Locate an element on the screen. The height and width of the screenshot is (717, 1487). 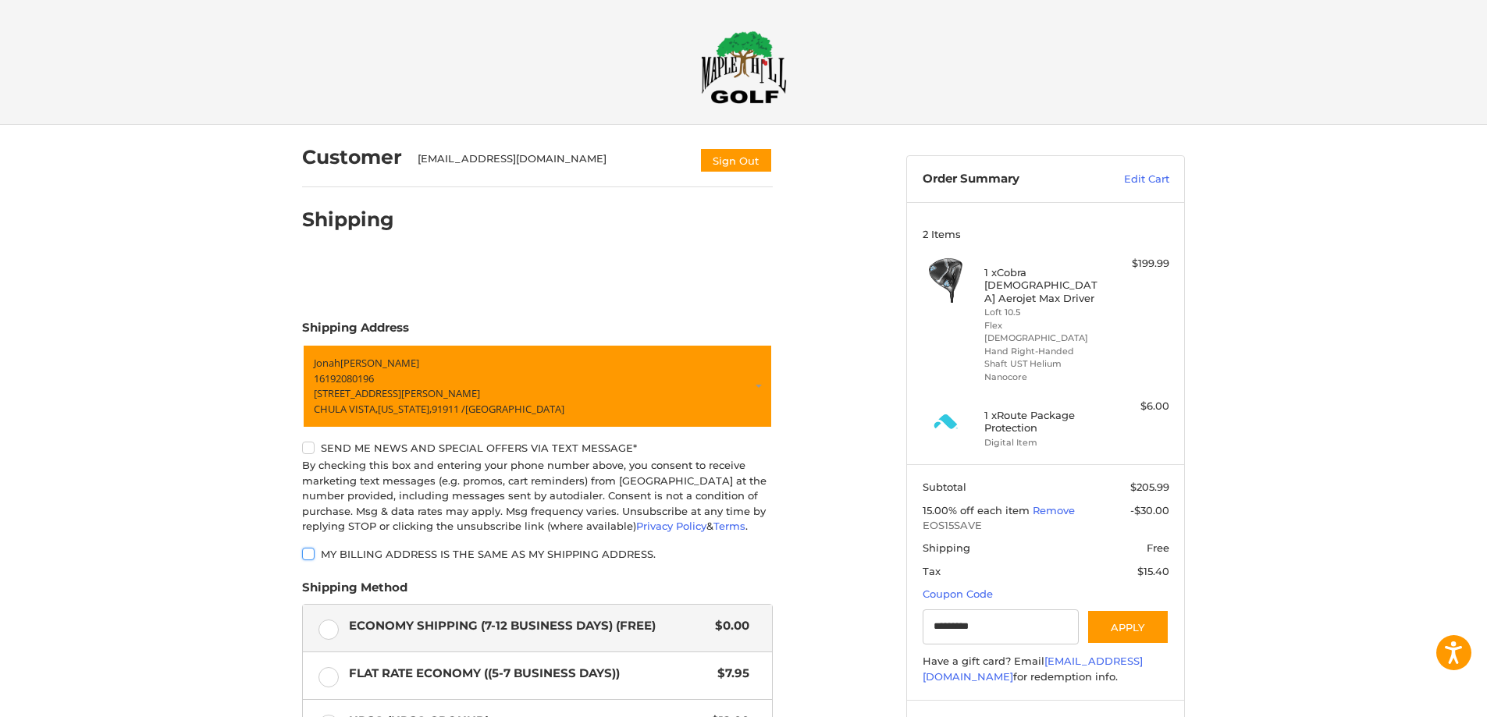
a: Remove is located at coordinates (1054, 510).